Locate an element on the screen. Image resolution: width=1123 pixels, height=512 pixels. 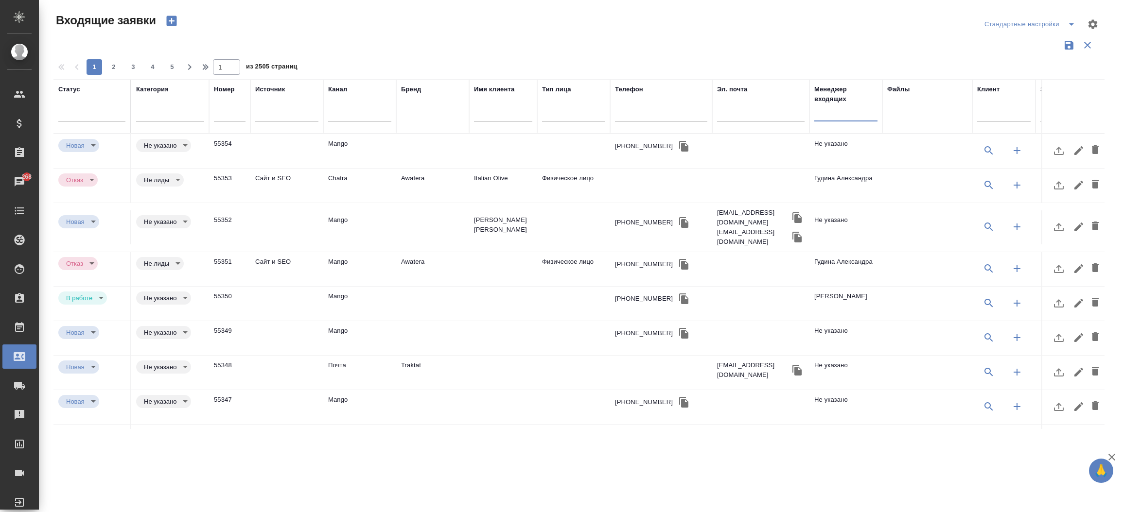
button: В работе is located at coordinates (79, 298).